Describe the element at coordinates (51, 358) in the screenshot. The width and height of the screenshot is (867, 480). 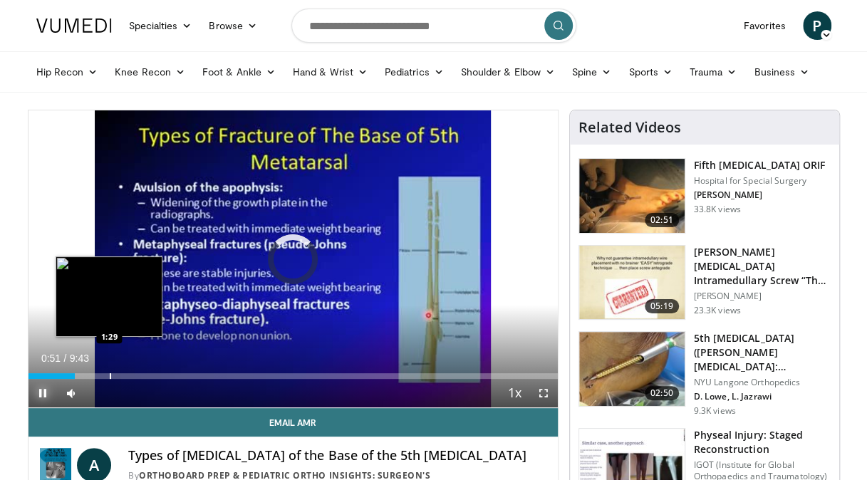
I see `span: 0:51` at that location.